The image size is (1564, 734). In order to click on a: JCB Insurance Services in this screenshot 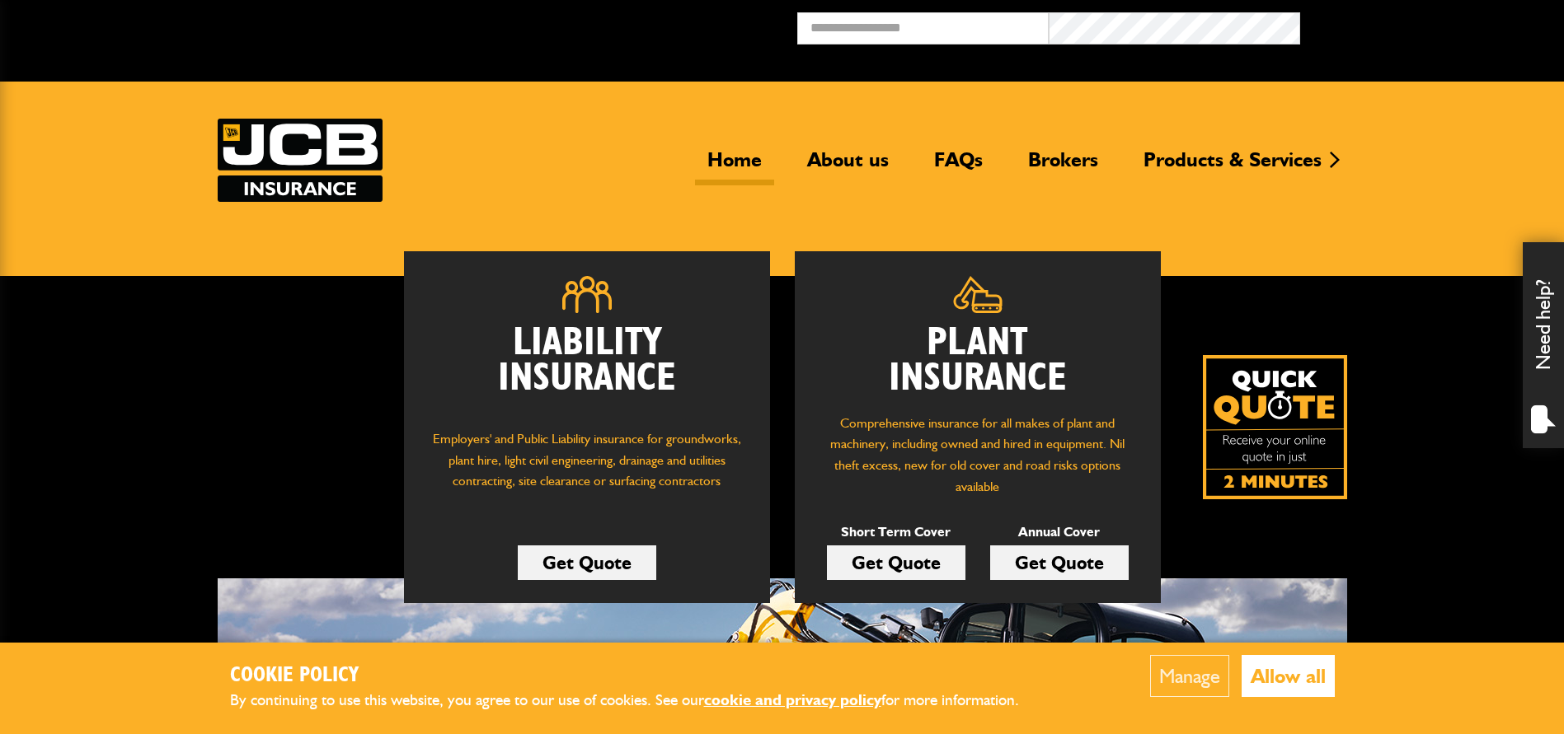, I will do `click(300, 160)`.